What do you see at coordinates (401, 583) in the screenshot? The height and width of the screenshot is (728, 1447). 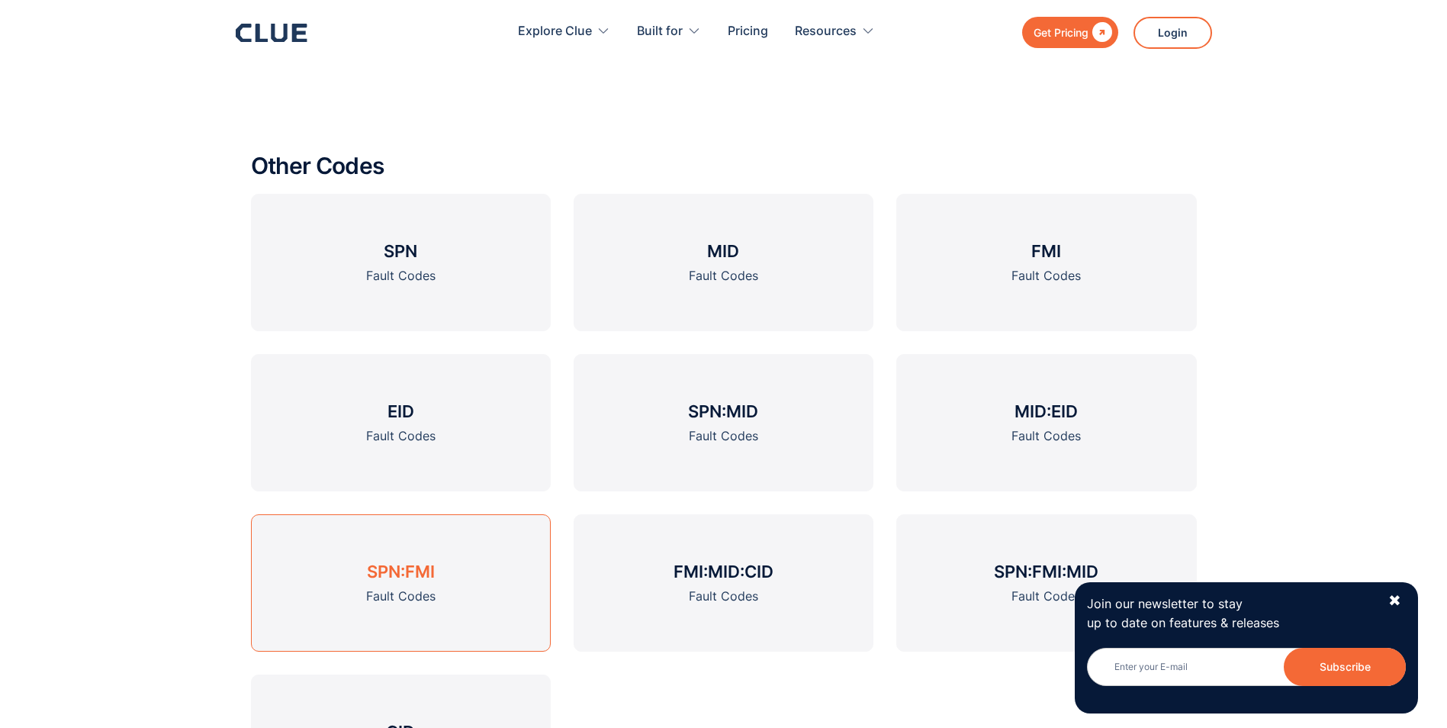 I see `a: SPN:FMIFault Codes` at bounding box center [401, 583].